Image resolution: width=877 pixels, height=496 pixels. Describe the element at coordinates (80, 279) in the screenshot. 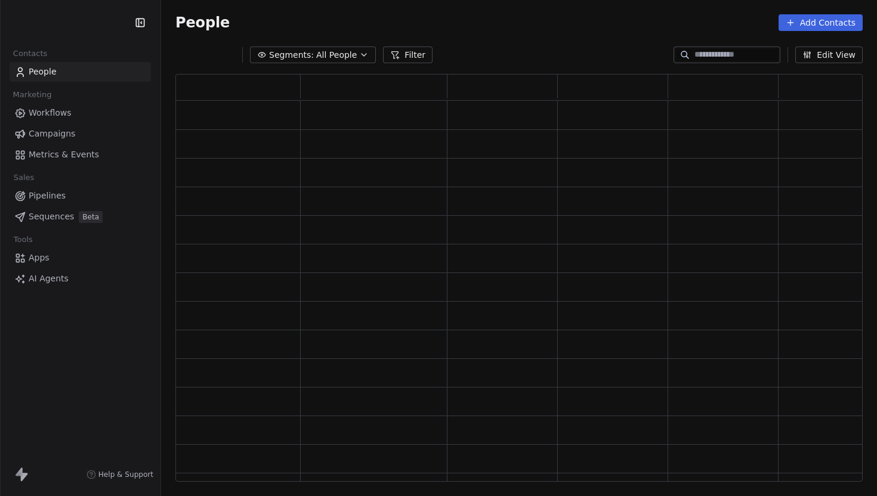

I see `a: AI Agents` at that location.